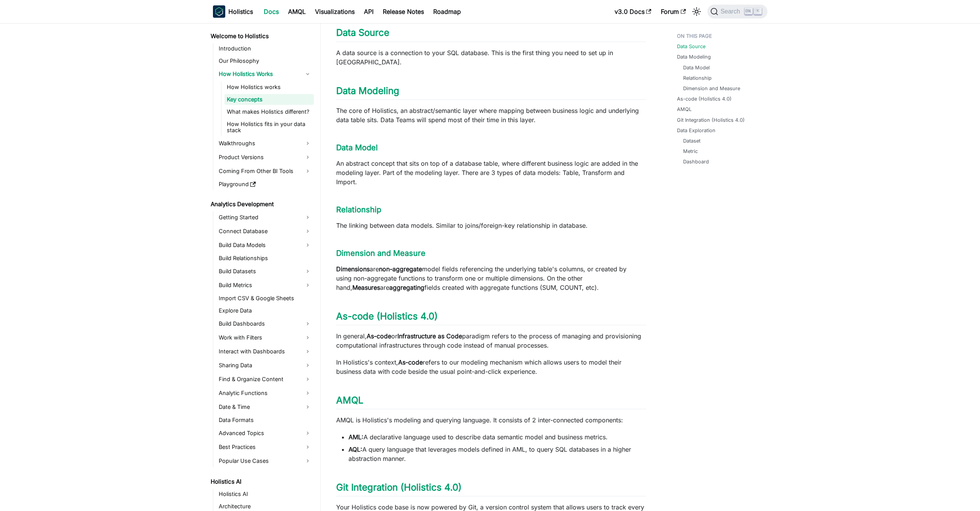 The height and width of the screenshot is (511, 980). What do you see at coordinates (737, 12) in the screenshot?
I see `button: Search (Ctrl+K)` at bounding box center [737, 12].